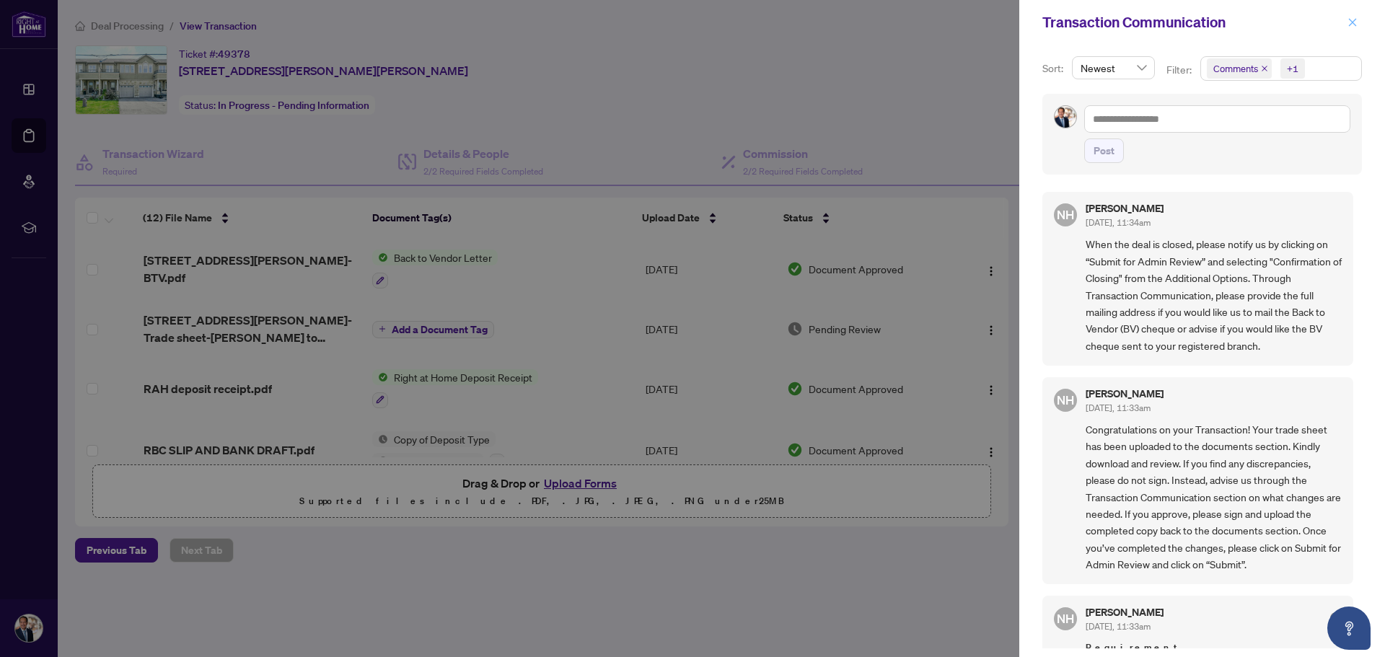 Image resolution: width=1385 pixels, height=657 pixels. I want to click on button: Open asap, so click(1349, 628).